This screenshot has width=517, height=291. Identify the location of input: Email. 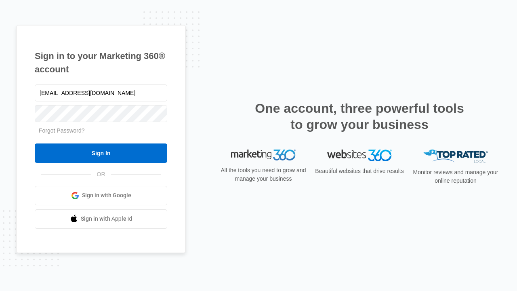
(101, 93).